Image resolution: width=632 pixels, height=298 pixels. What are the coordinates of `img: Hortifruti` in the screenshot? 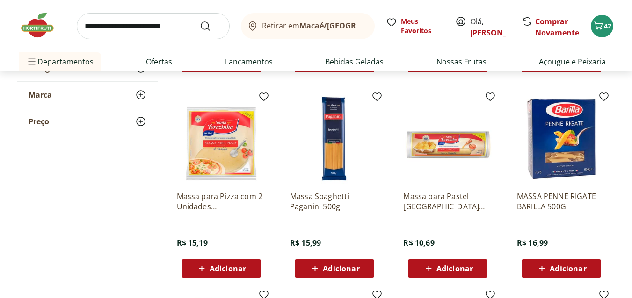 It's located at (42, 25).